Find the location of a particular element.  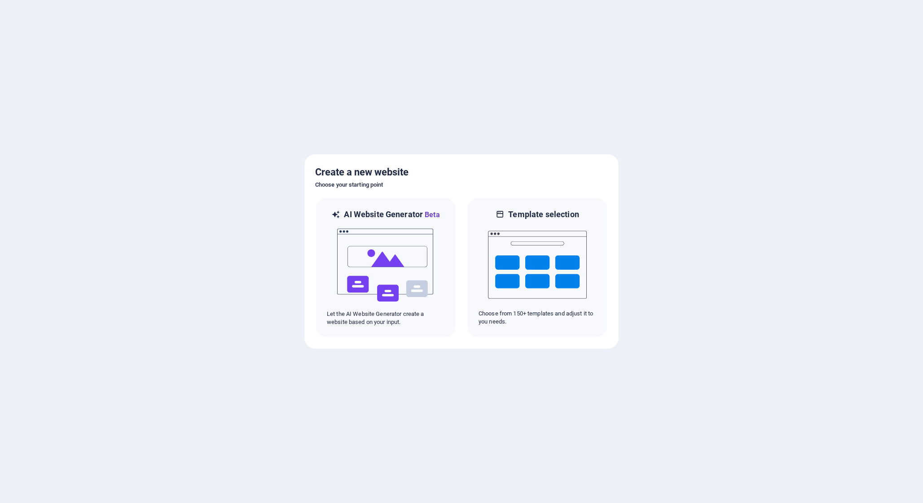

img: ai is located at coordinates (386, 265).